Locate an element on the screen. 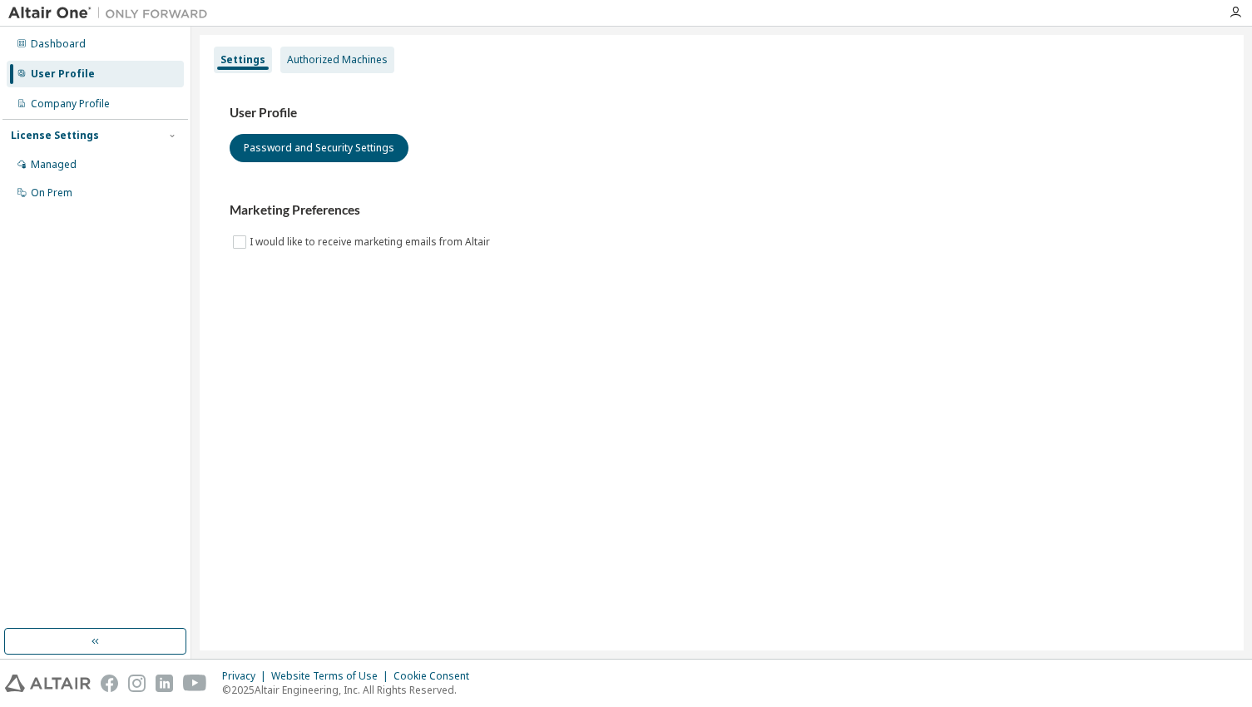 This screenshot has height=707, width=1252. button: Password and Security Settings is located at coordinates (319, 148).